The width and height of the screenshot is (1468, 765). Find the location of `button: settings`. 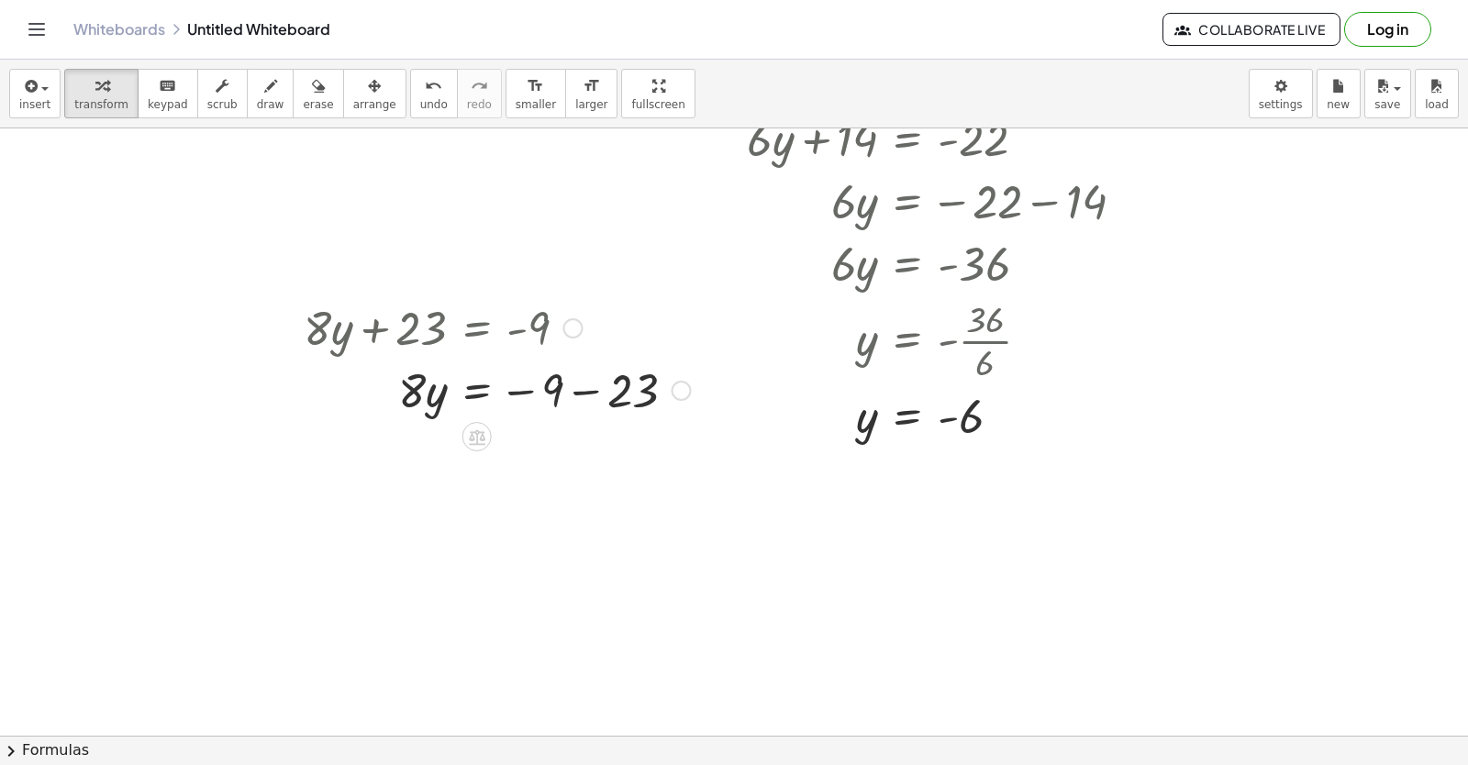

button: settings is located at coordinates (1281, 94).